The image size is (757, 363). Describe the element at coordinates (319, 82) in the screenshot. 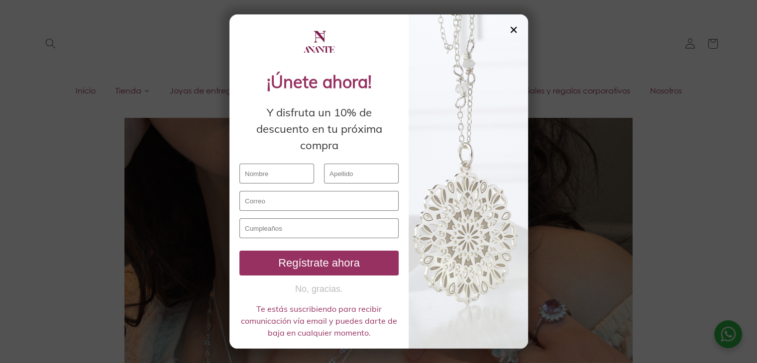

I see `div: ¡Únete ahora!` at that location.